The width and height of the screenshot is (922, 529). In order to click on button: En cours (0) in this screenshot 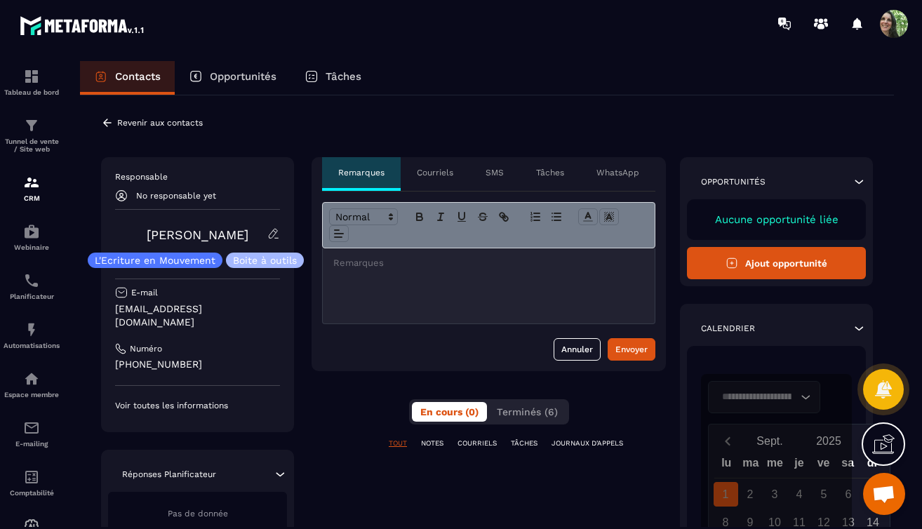, I will do `click(449, 412)`.